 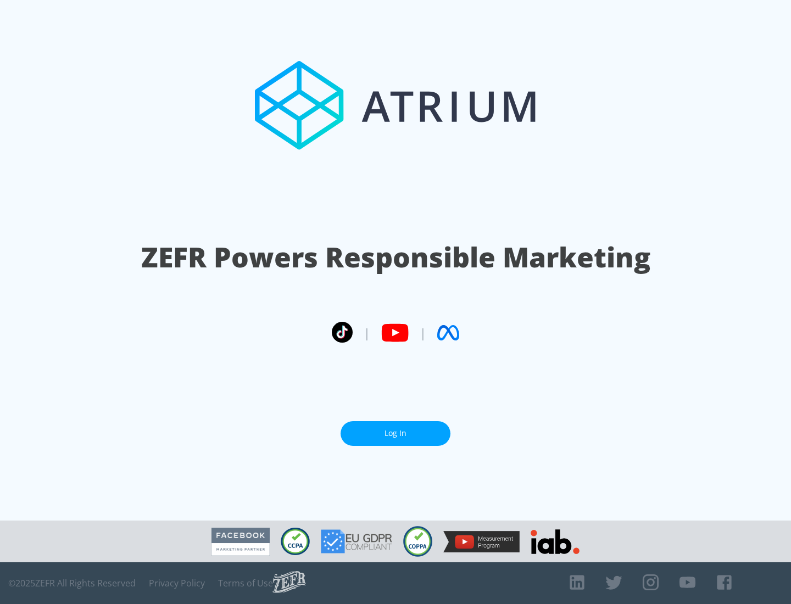 What do you see at coordinates (295, 542) in the screenshot?
I see `img: CCPA Compliant` at bounding box center [295, 542].